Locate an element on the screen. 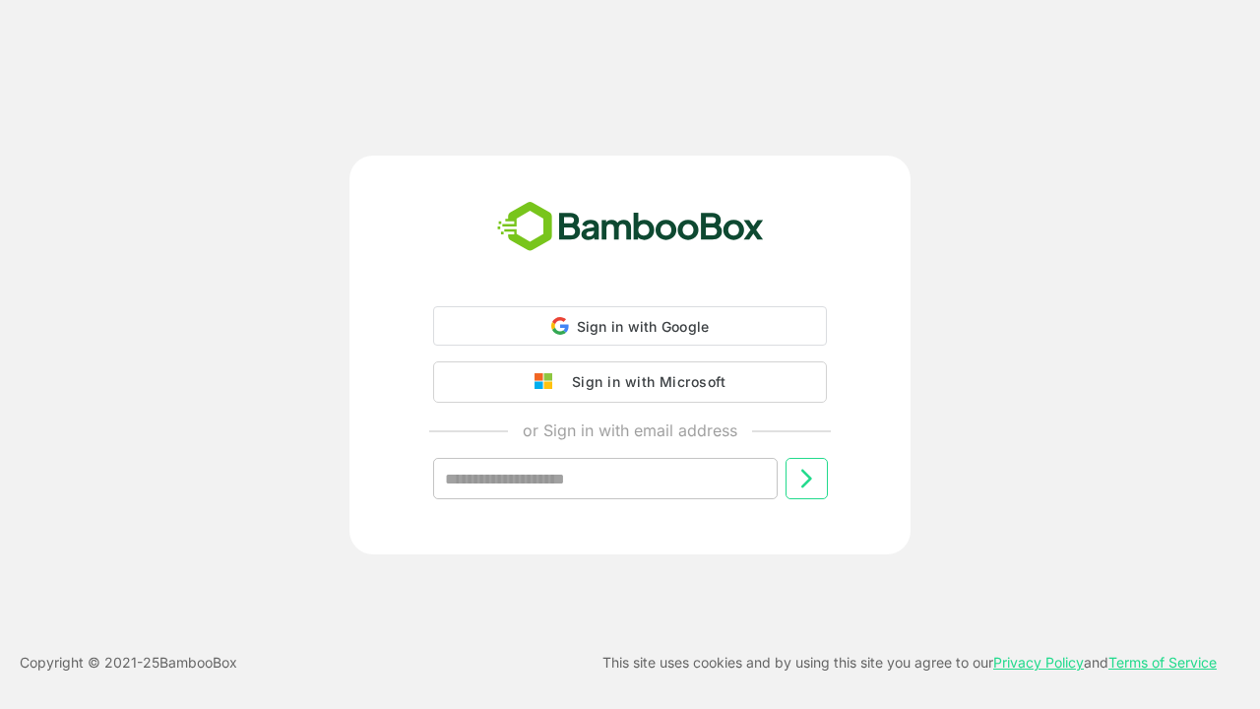 This screenshot has width=1260, height=709. button: Sign in with Microsoft is located at coordinates (630, 382).